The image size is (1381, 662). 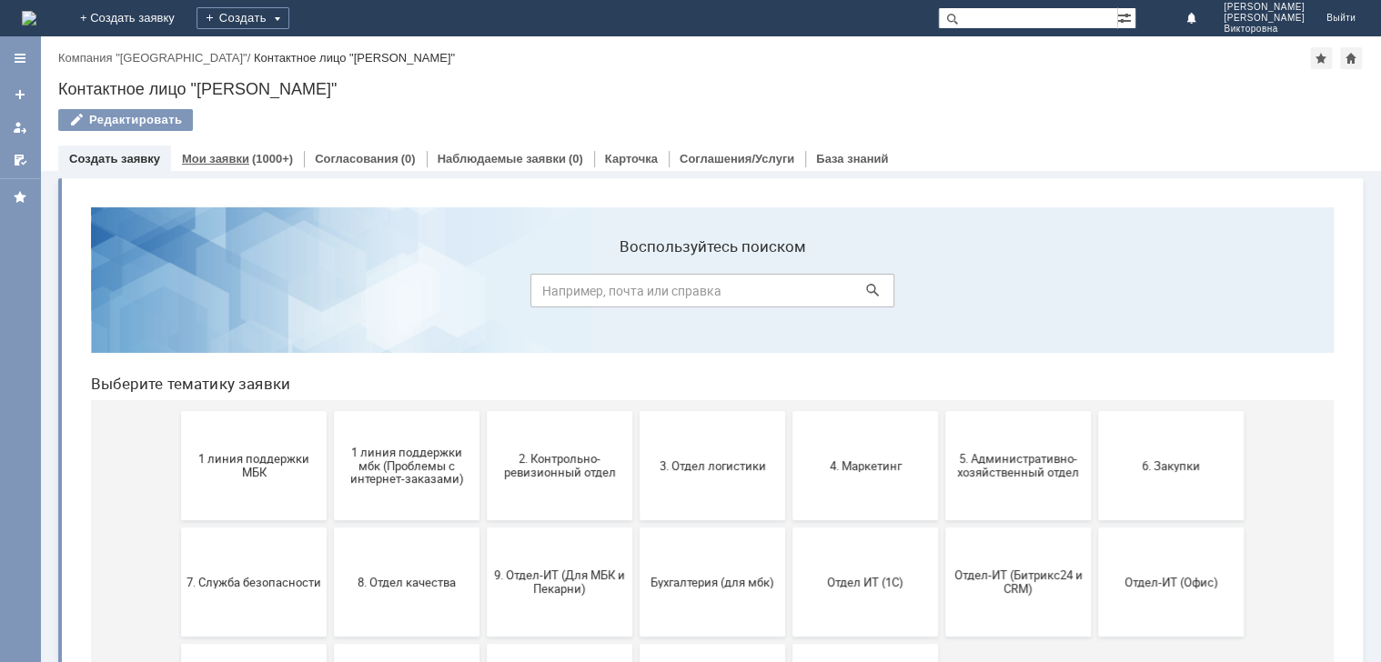 What do you see at coordinates (1263, 29) in the screenshot?
I see `span: Викторовна` at bounding box center [1263, 29].